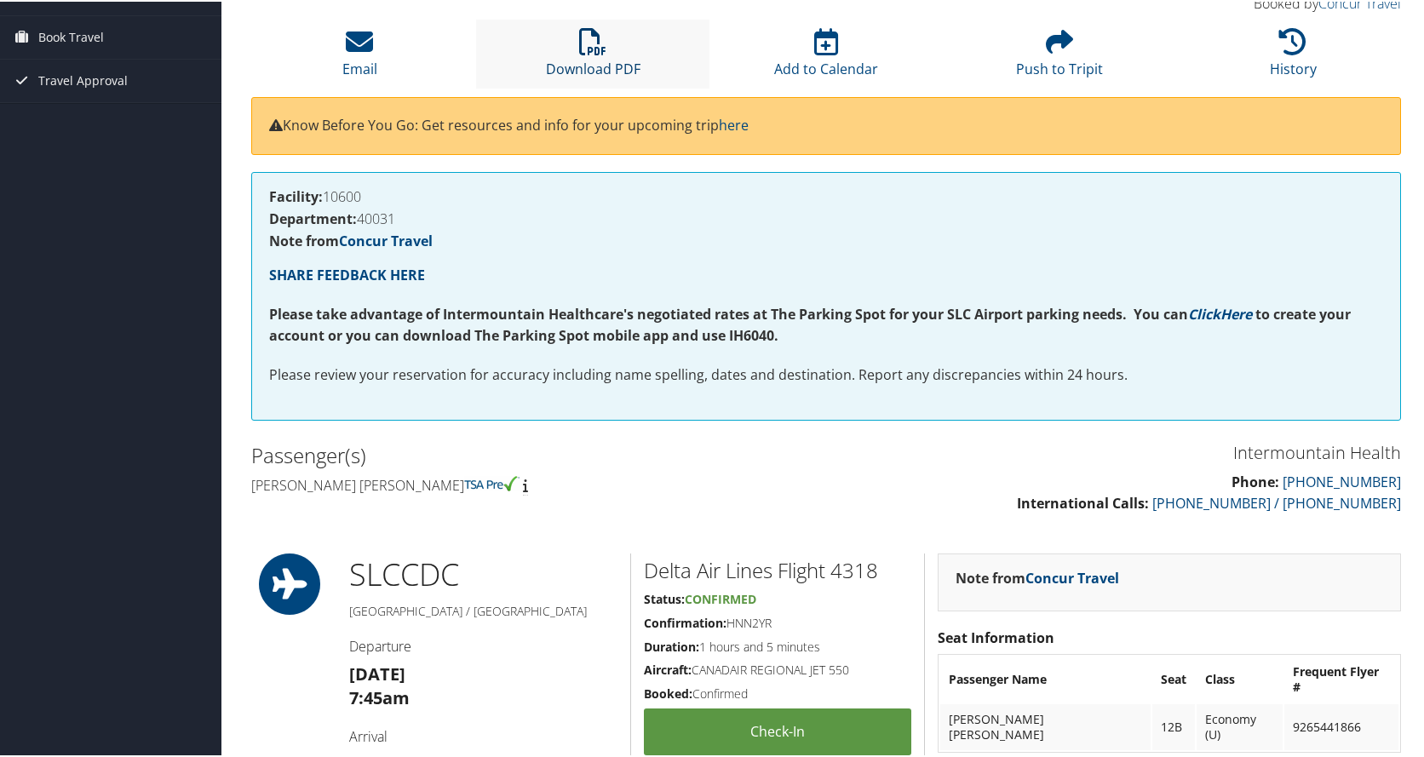 The width and height of the screenshot is (1424, 757). I want to click on a: History, so click(1293, 56).